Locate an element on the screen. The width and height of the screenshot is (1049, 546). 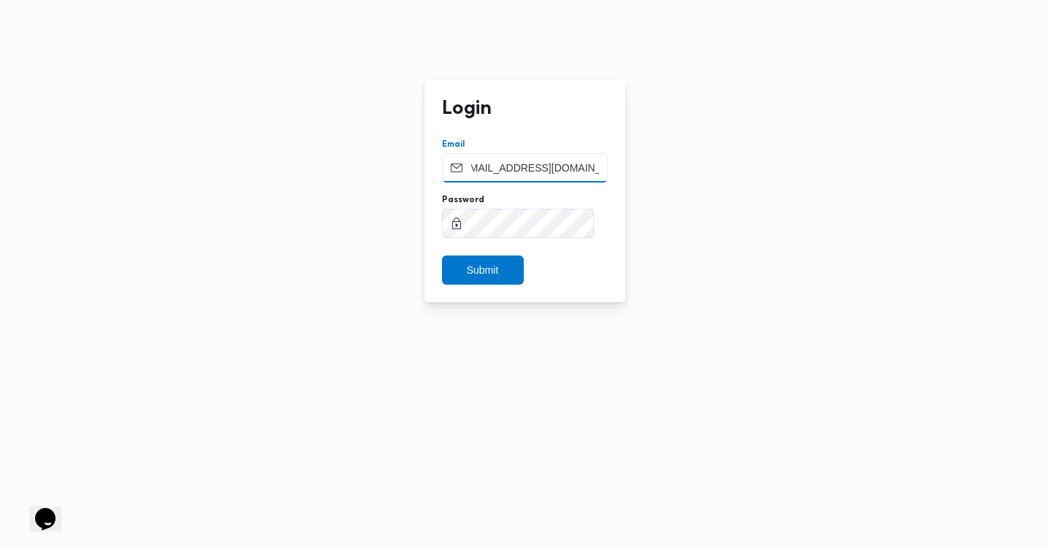
label: Email is located at coordinates (453, 145).